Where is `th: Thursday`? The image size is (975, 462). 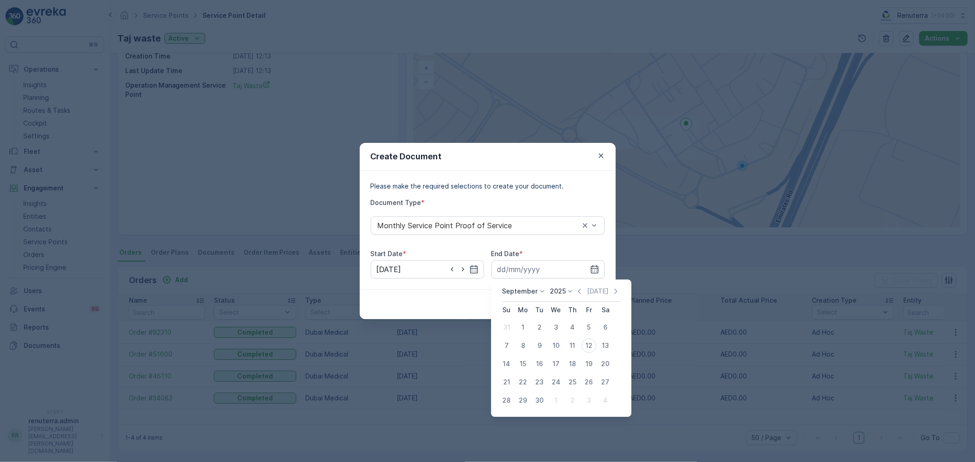 th: Thursday is located at coordinates (572, 310).